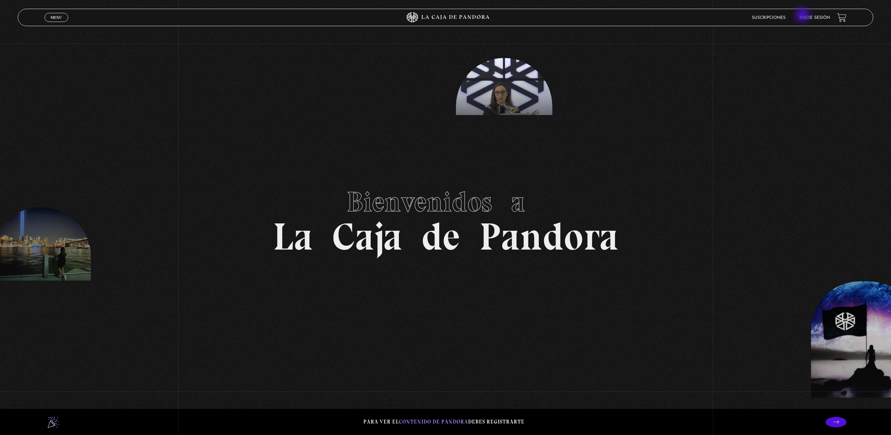 The height and width of the screenshot is (435, 891). What do you see at coordinates (446, 202) in the screenshot?
I see `span: Bienvenidos a` at bounding box center [446, 202].